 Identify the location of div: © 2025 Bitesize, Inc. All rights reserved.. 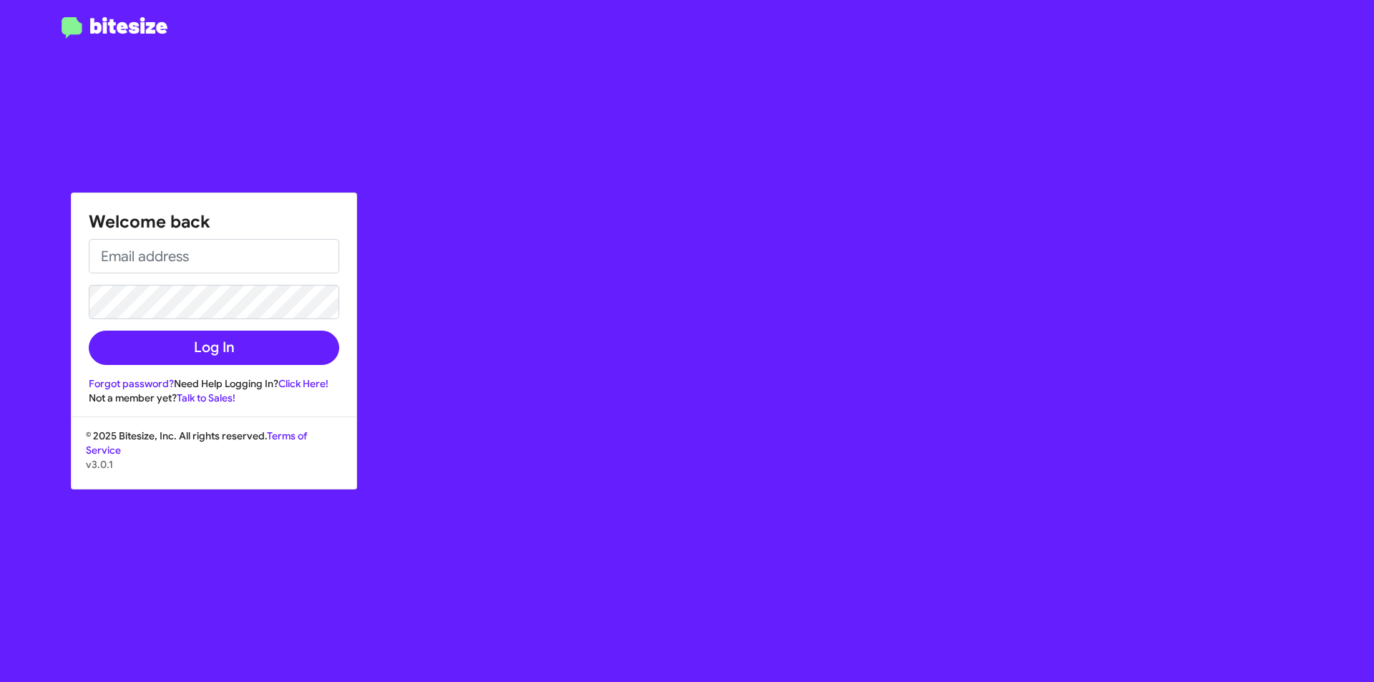
(214, 459).